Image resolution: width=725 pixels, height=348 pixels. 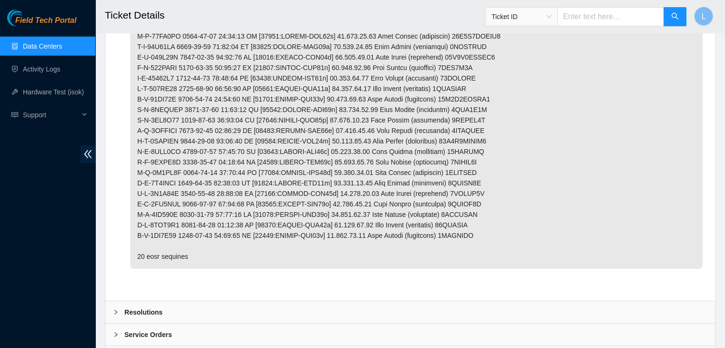 I want to click on button: L, so click(x=704, y=16).